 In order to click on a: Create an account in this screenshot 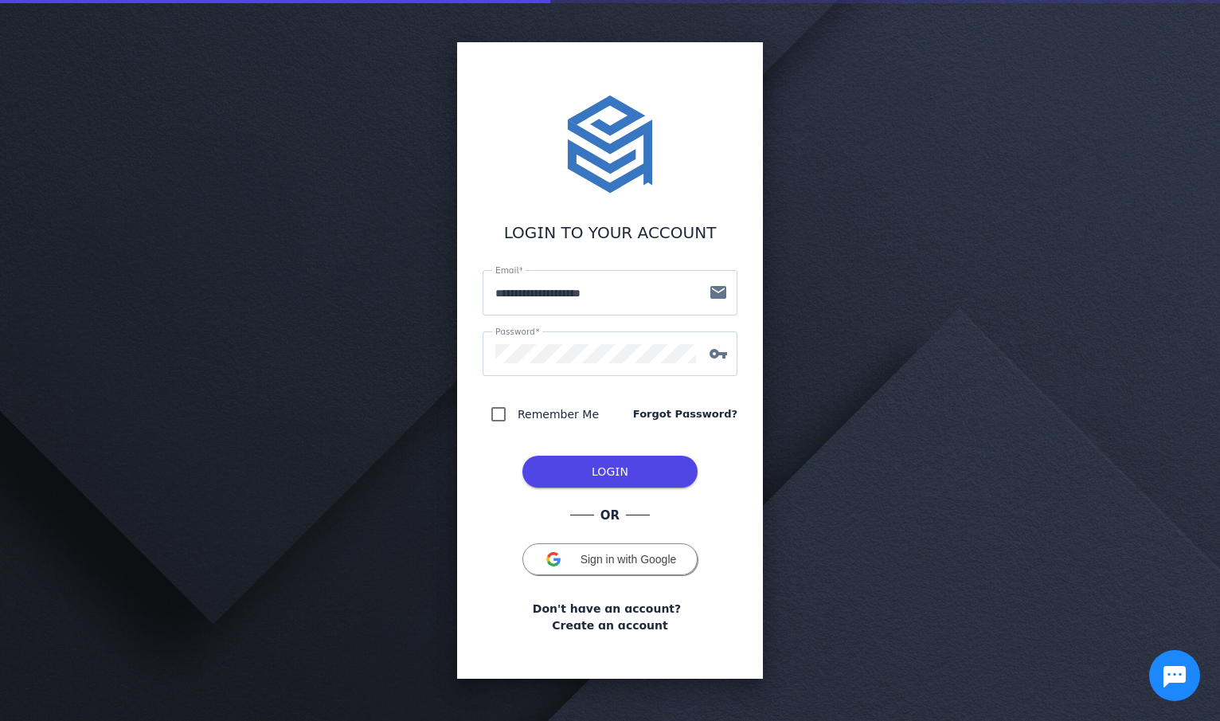, I will do `click(609, 625)`.